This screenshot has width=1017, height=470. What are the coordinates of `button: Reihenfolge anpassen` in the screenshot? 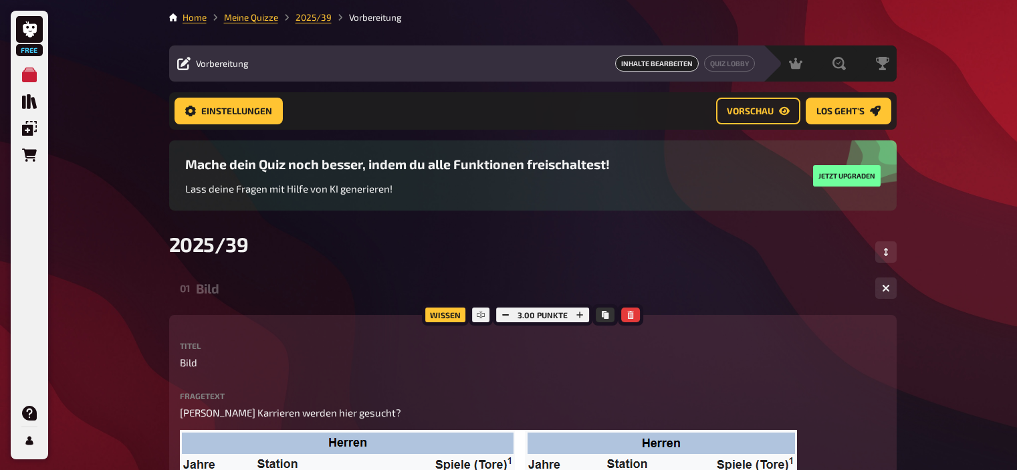 It's located at (886, 252).